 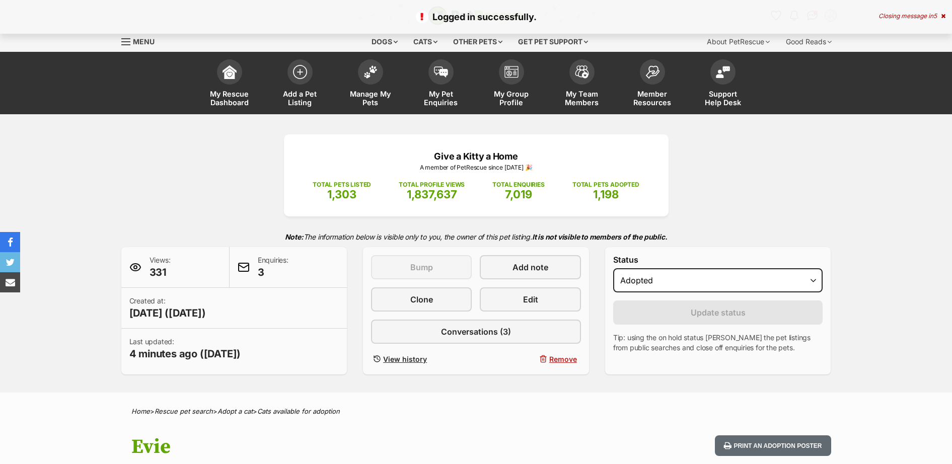 What do you see at coordinates (160, 267) in the screenshot?
I see `p: Views:` at bounding box center [160, 267].